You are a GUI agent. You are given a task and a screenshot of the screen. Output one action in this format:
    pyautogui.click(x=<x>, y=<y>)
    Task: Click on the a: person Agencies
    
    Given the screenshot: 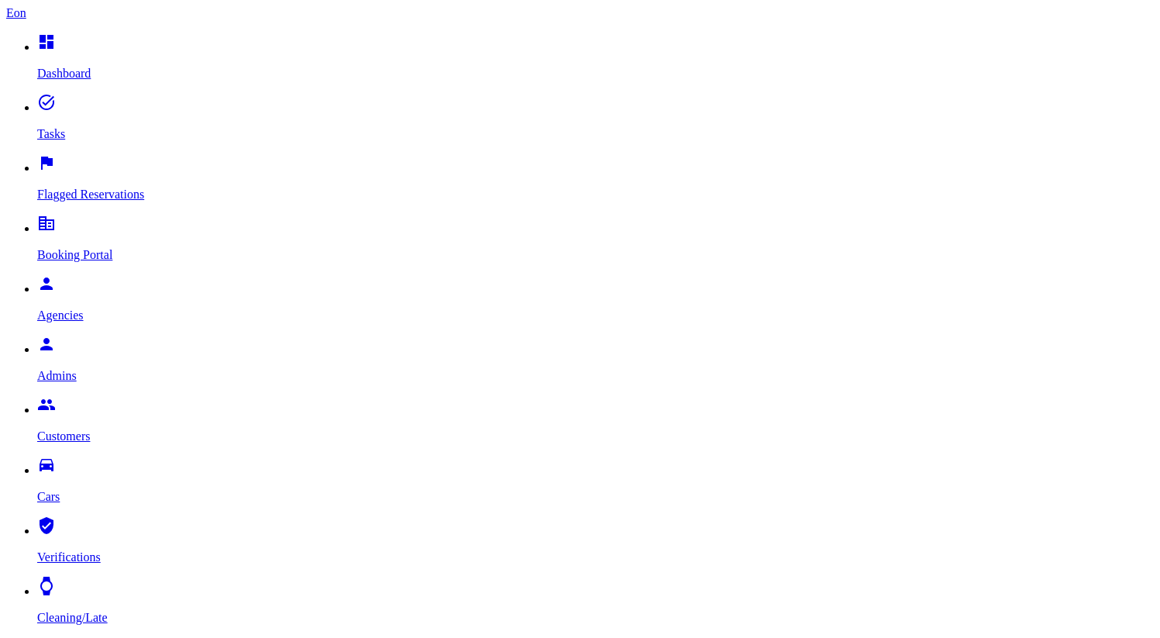 What is the action you would take?
    pyautogui.click(x=595, y=302)
    